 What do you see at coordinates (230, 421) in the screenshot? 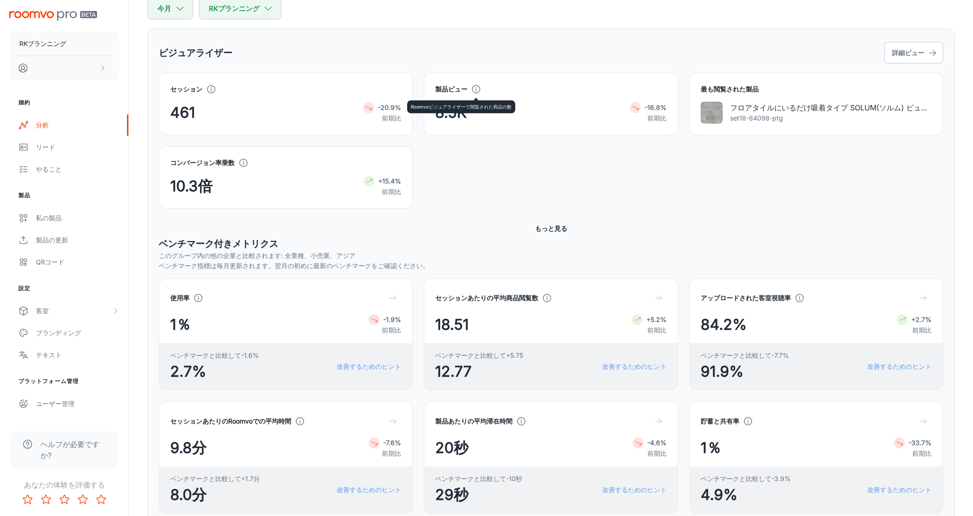
I see `font: セッションあたりのRoomvoでの平均時間` at bounding box center [230, 421].